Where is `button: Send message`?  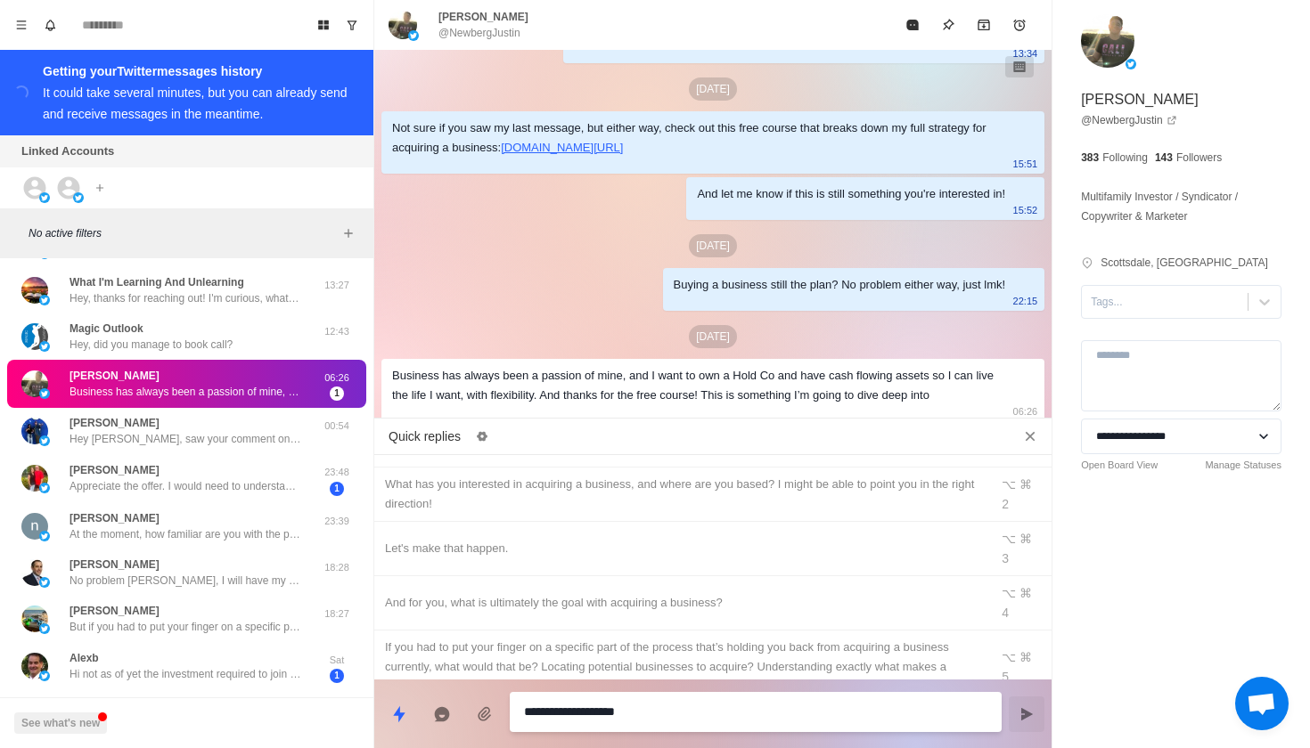 button: Send message is located at coordinates (1026, 714).